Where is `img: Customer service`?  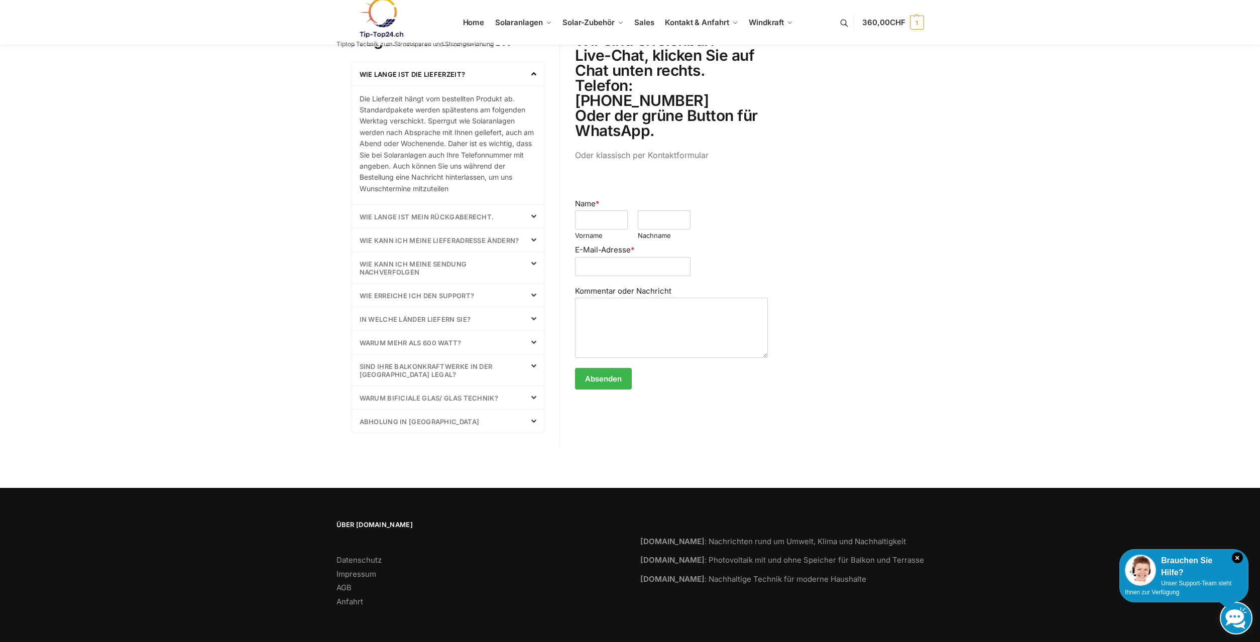 img: Customer service is located at coordinates (1140, 570).